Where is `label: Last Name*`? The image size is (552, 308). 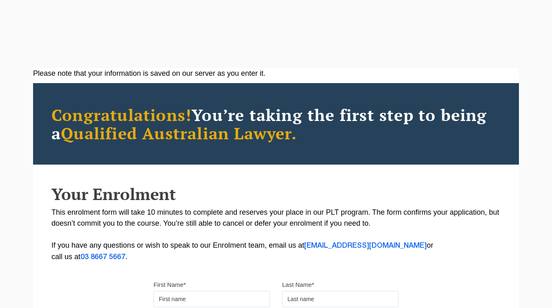
label: Last Name* is located at coordinates (298, 285).